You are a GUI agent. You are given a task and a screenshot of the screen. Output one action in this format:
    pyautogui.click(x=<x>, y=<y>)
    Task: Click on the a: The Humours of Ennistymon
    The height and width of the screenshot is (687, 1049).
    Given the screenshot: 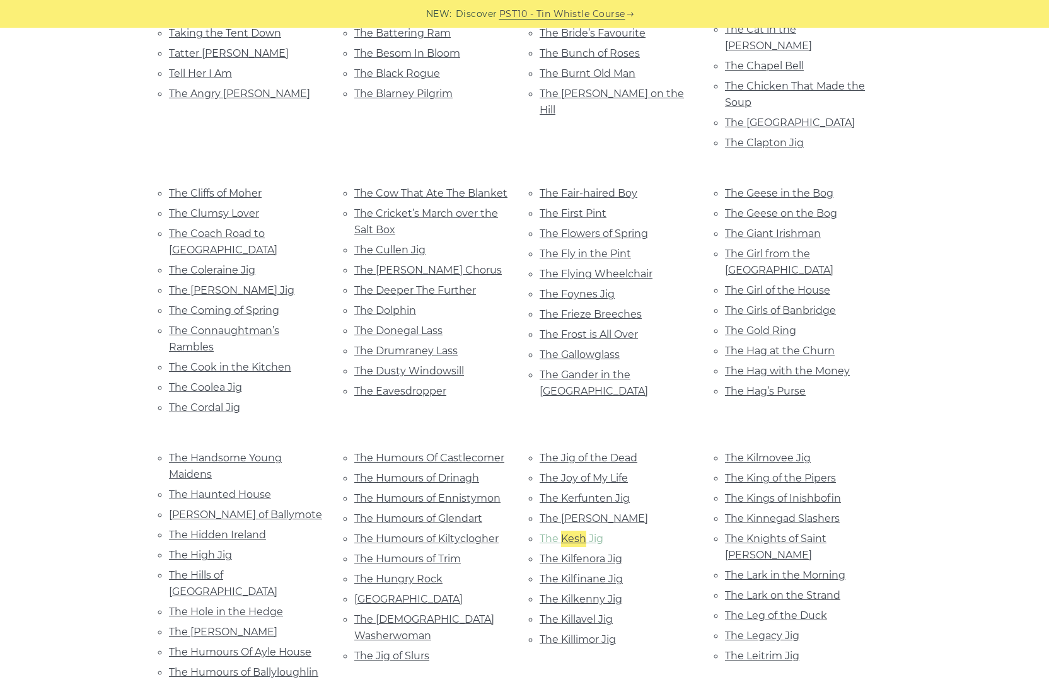 What is the action you would take?
    pyautogui.click(x=428, y=498)
    